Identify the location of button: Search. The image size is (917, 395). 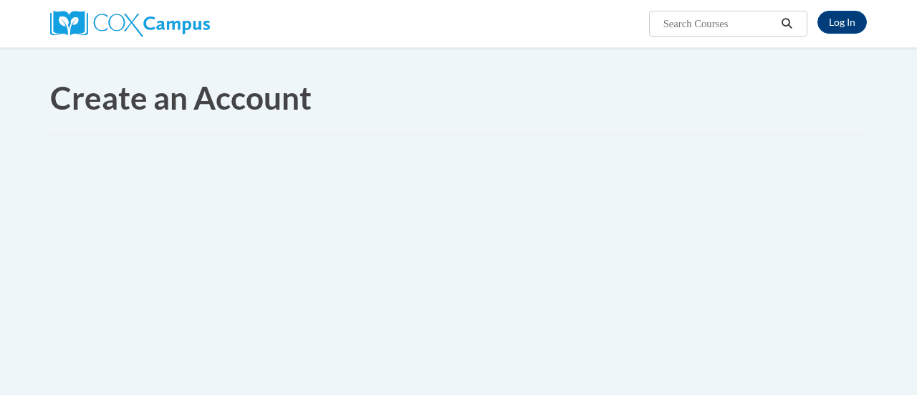
(787, 24).